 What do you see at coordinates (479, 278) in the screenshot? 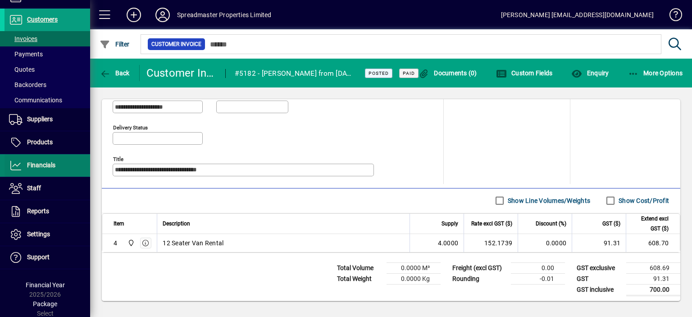
I see `td: Rounding` at bounding box center [479, 278].